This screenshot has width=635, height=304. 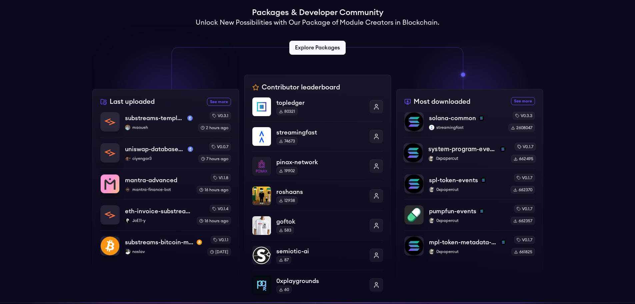 What do you see at coordinates (110, 246) in the screenshot?
I see `img: substreams-bitcoin-main` at bounding box center [110, 246].